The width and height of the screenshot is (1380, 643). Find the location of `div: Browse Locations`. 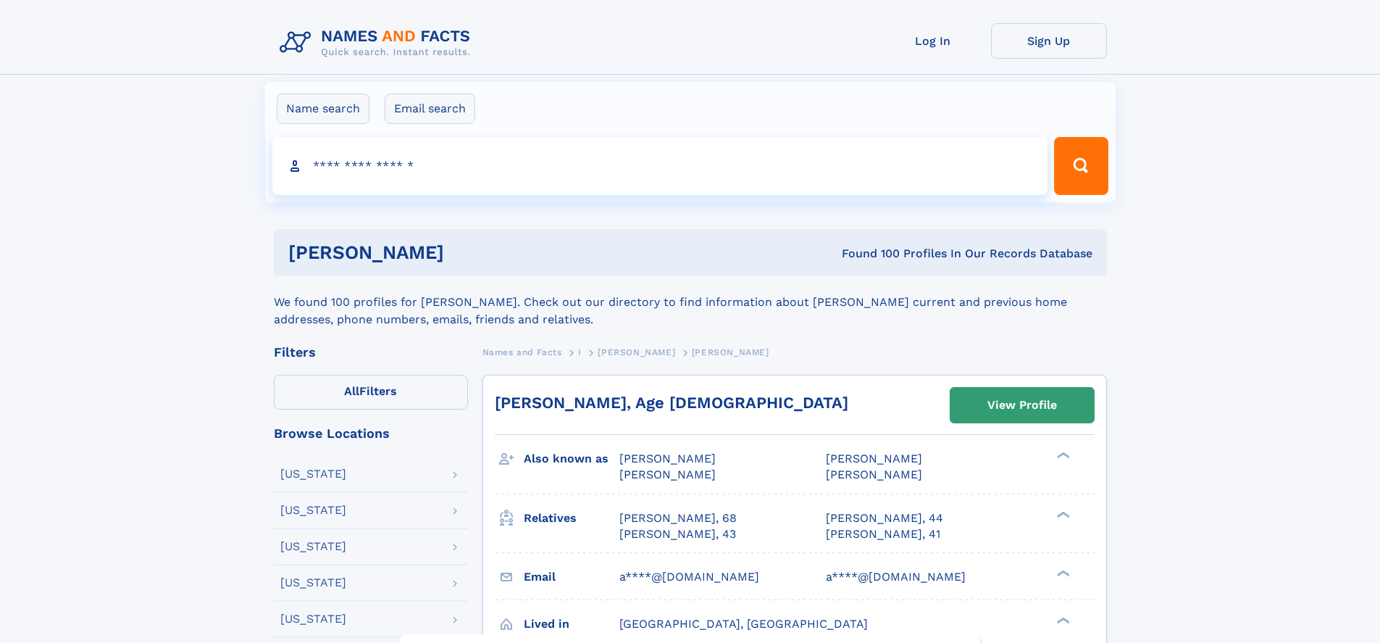

div: Browse Locations is located at coordinates (371, 433).